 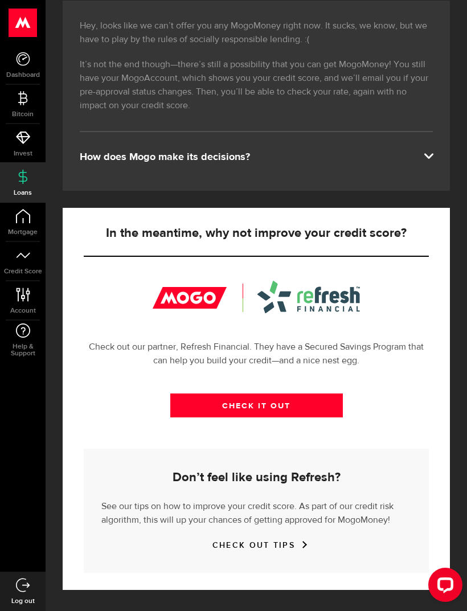 What do you see at coordinates (256, 233) in the screenshot?
I see `h5: In the meantime, why not improve your credit score?` at bounding box center [256, 233].